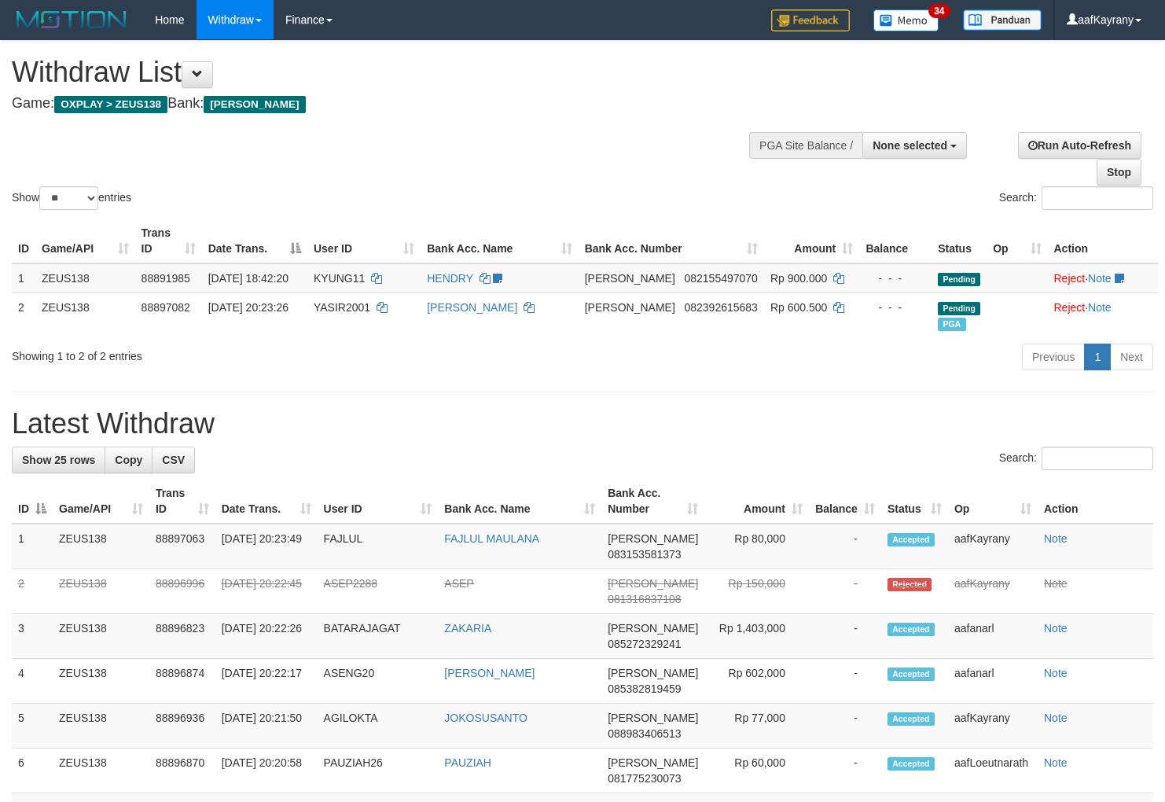 This screenshot has width=1165, height=802. I want to click on th: Date Trans.: activate to sort column ascending, so click(266, 501).